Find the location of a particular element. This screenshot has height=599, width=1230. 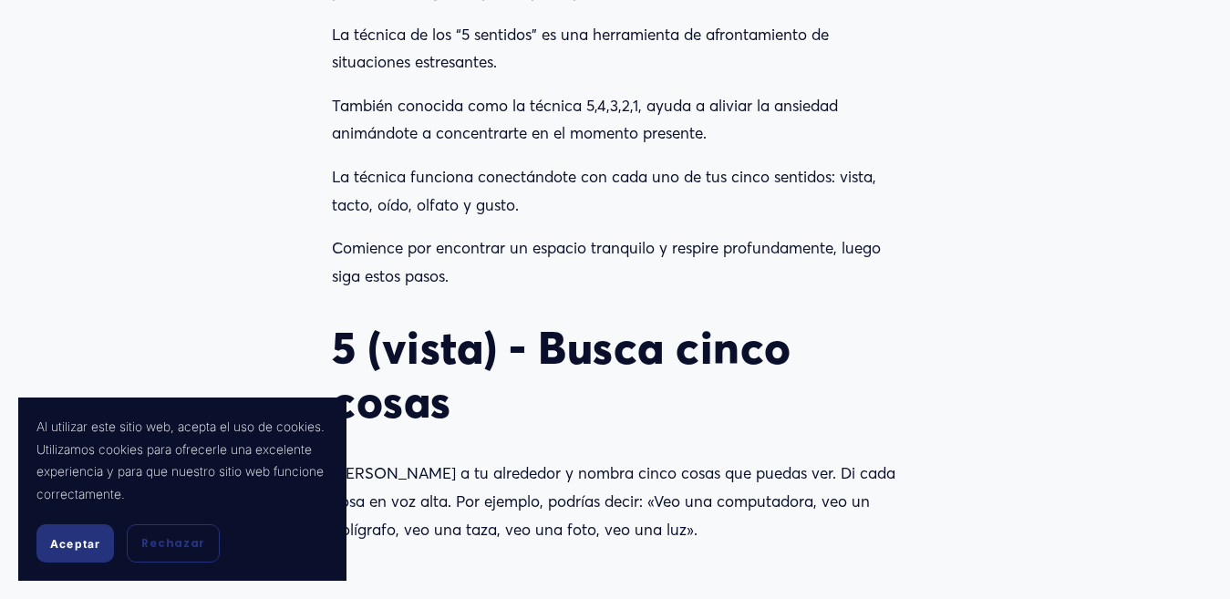

font: Al utilizar este sitio web, acepta el uso de cookies. Utilizamos cookies para ofrecerle una excel... is located at coordinates (181, 460).